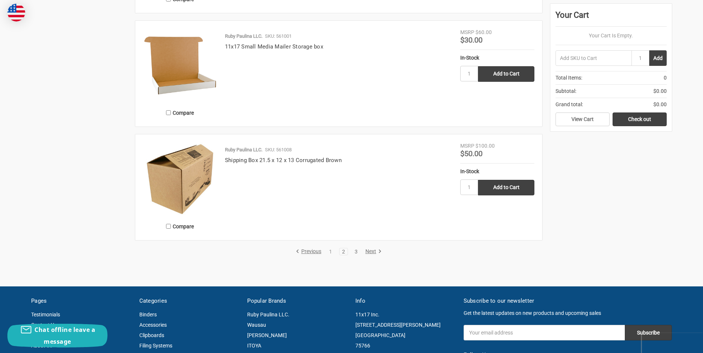 This screenshot has width=703, height=353. What do you see at coordinates (471, 154) in the screenshot?
I see `span: $50.00` at bounding box center [471, 154].